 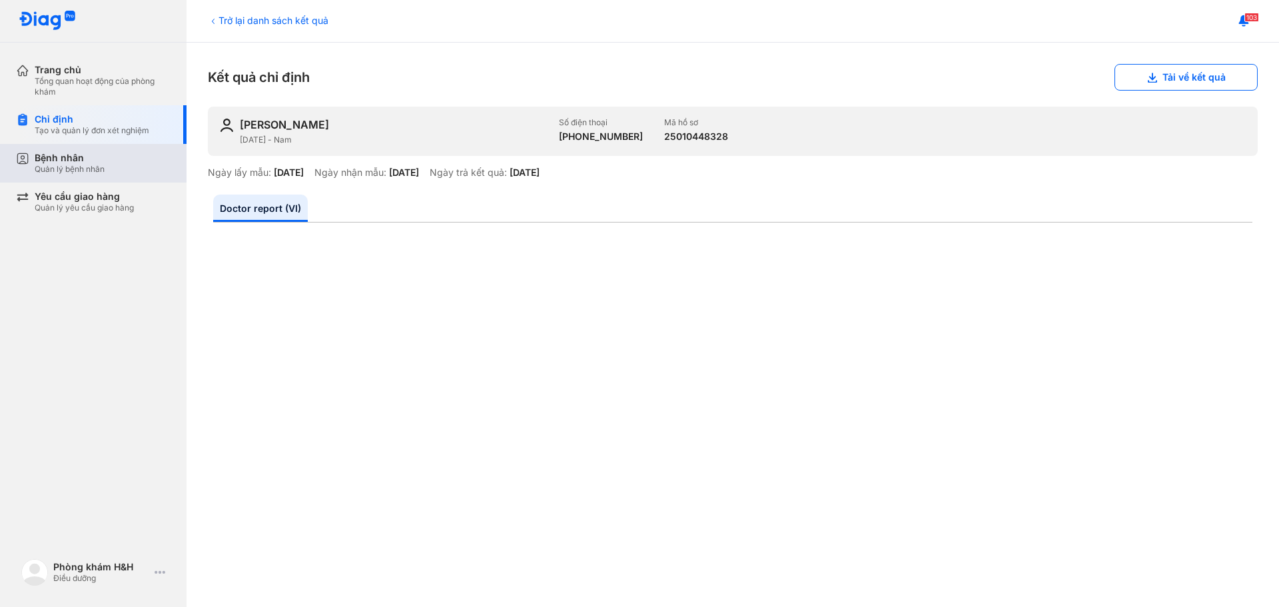 What do you see at coordinates (92, 119) in the screenshot?
I see `div: Chỉ định` at bounding box center [92, 119].